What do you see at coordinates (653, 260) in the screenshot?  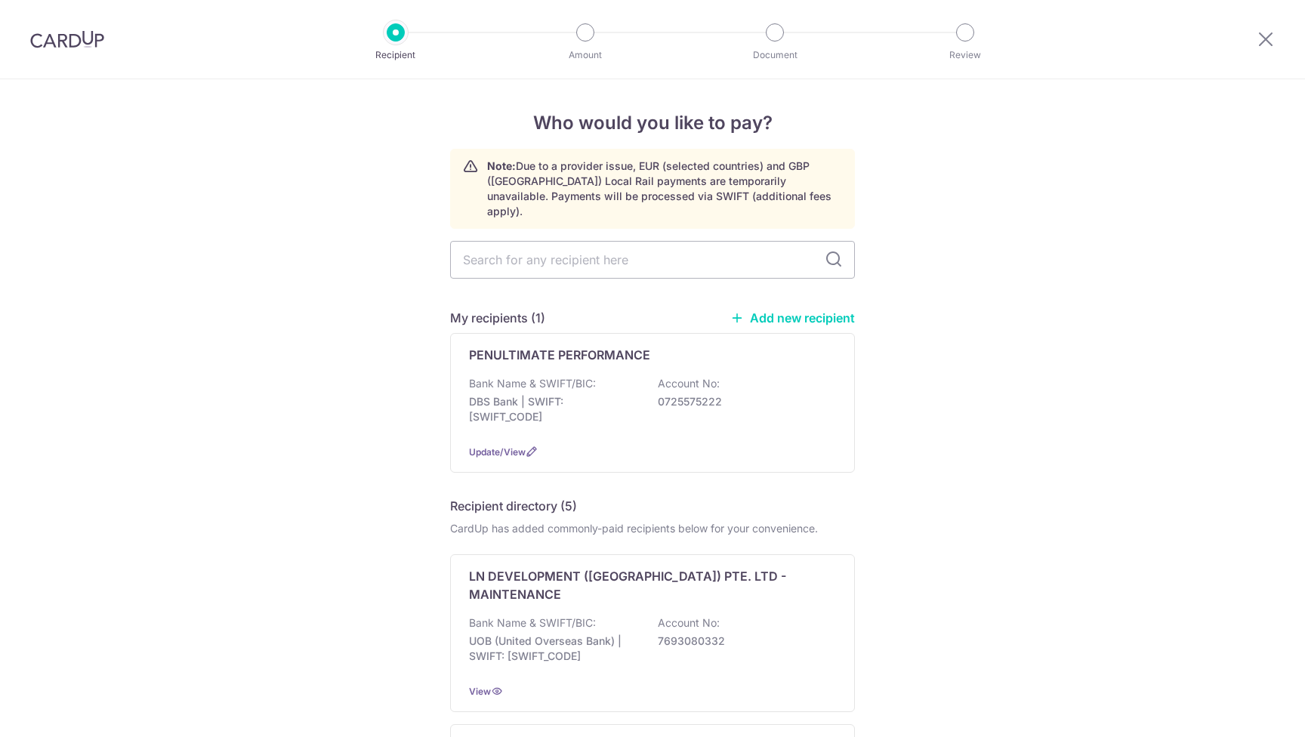 I see `input: Search for any recipient here` at bounding box center [653, 260].